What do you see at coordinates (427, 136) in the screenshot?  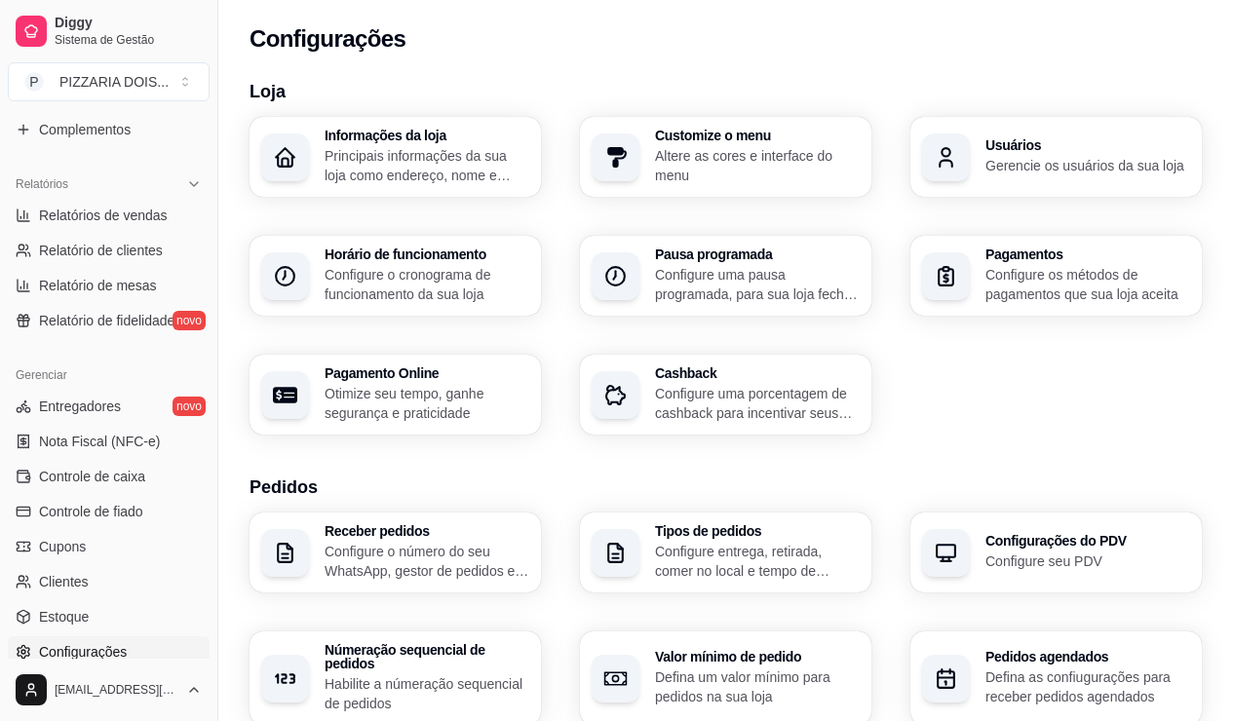 I see `h3: Informações da loja` at bounding box center [427, 136].